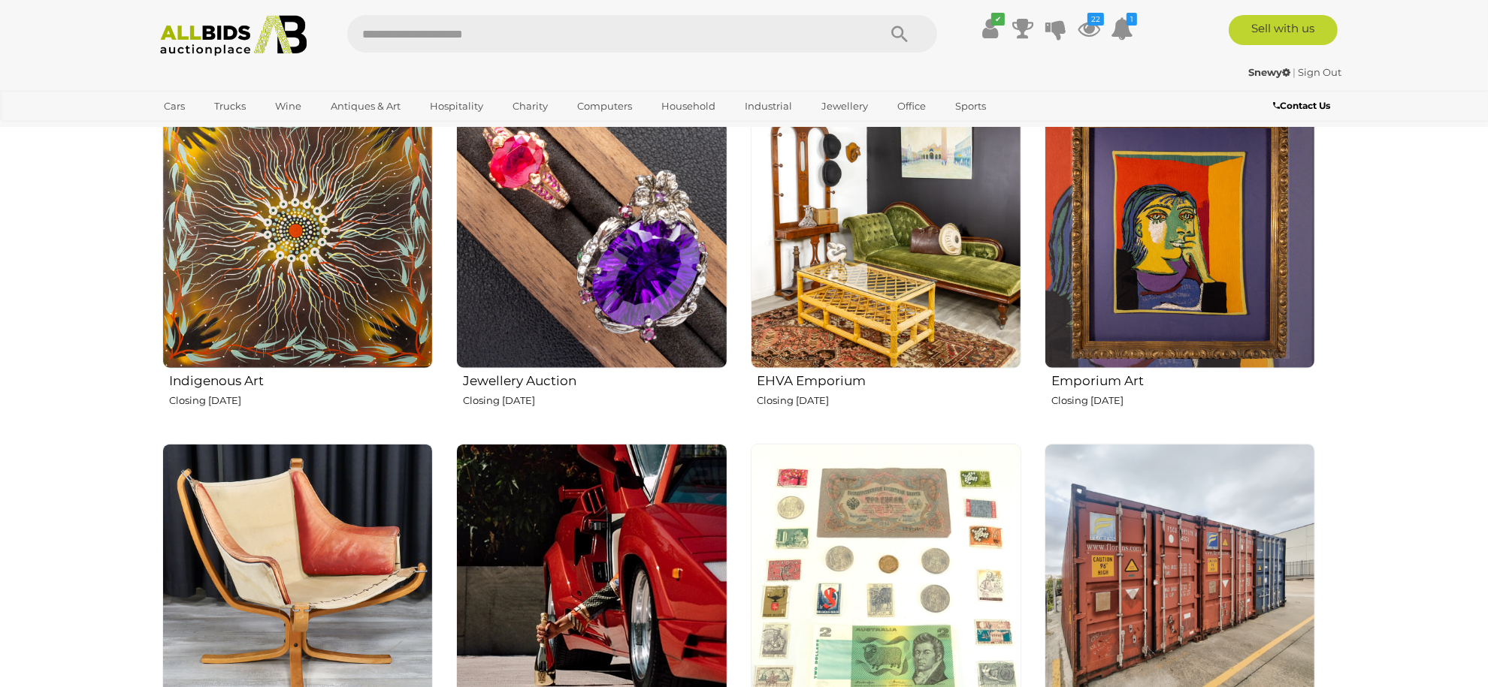  Describe the element at coordinates (298, 234) in the screenshot. I see `img: Indigenous Art` at that location.